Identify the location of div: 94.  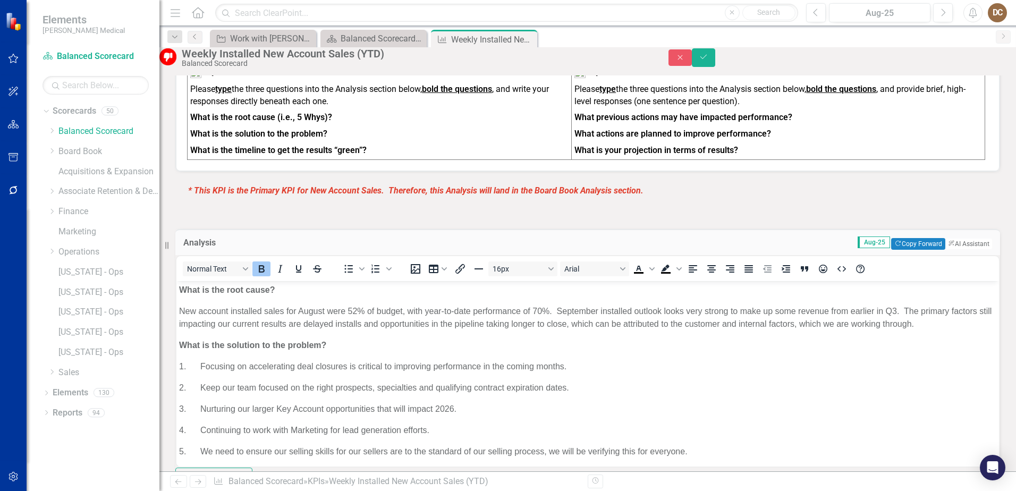
(96, 412).